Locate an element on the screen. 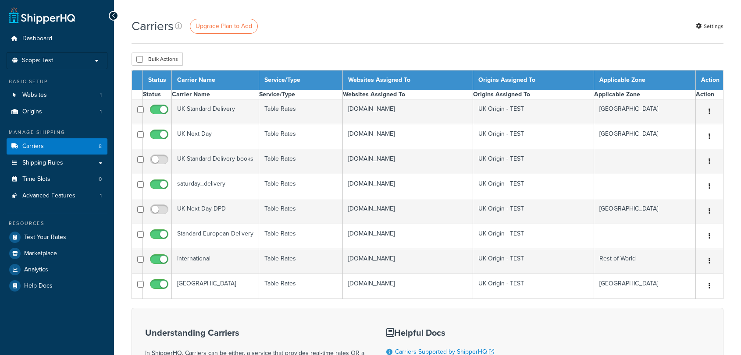  span: Origins is located at coordinates (32, 112).